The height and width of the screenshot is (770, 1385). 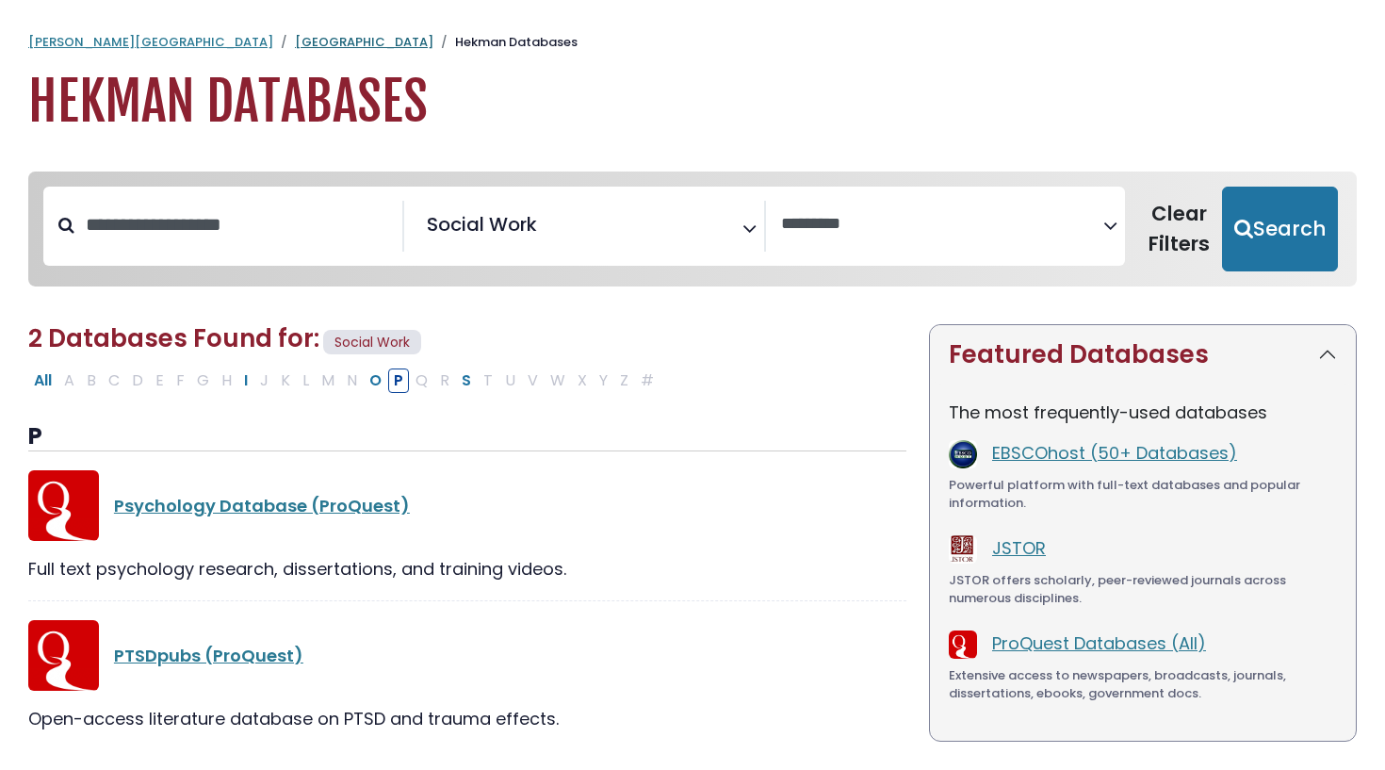 What do you see at coordinates (1280, 229) in the screenshot?
I see `button: Submit for Search Results` at bounding box center [1280, 229].